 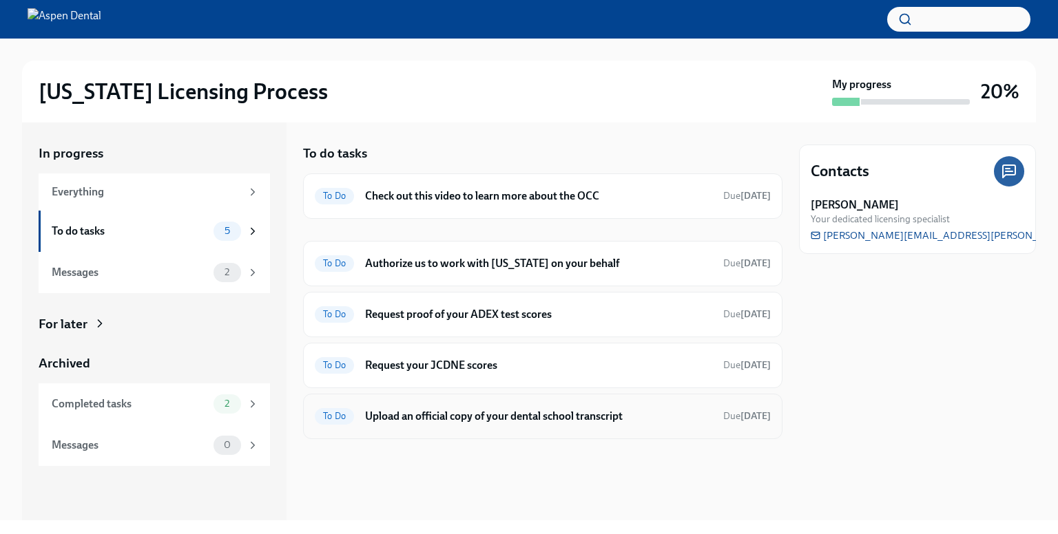 What do you see at coordinates (154, 324) in the screenshot?
I see `a: For later` at bounding box center [154, 324].